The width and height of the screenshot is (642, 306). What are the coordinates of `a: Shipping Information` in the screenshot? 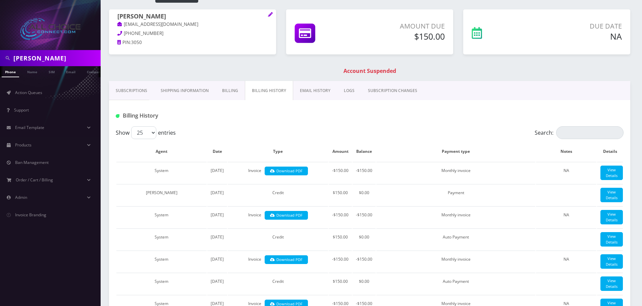 It's located at (184, 91).